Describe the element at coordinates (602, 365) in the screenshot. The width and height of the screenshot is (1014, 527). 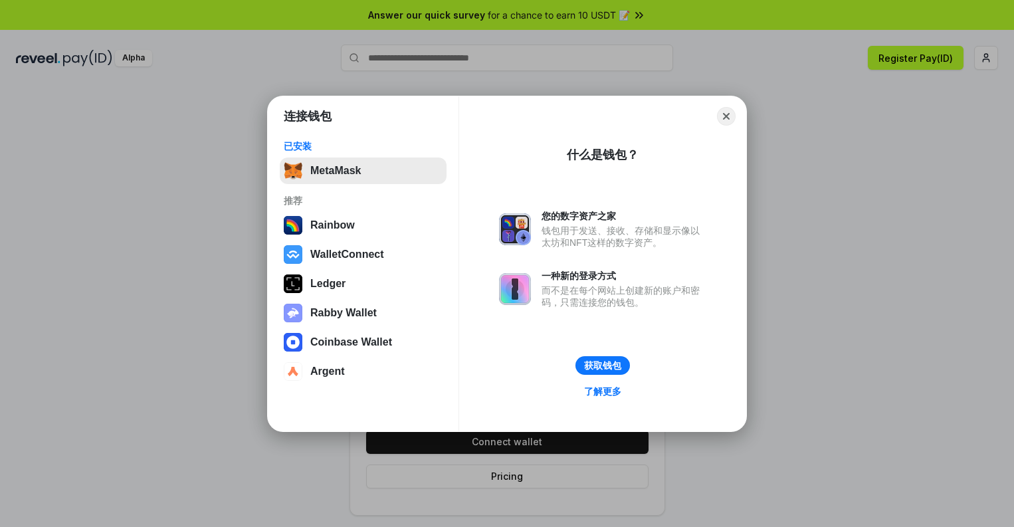
I see `button: 获取钱包` at that location.